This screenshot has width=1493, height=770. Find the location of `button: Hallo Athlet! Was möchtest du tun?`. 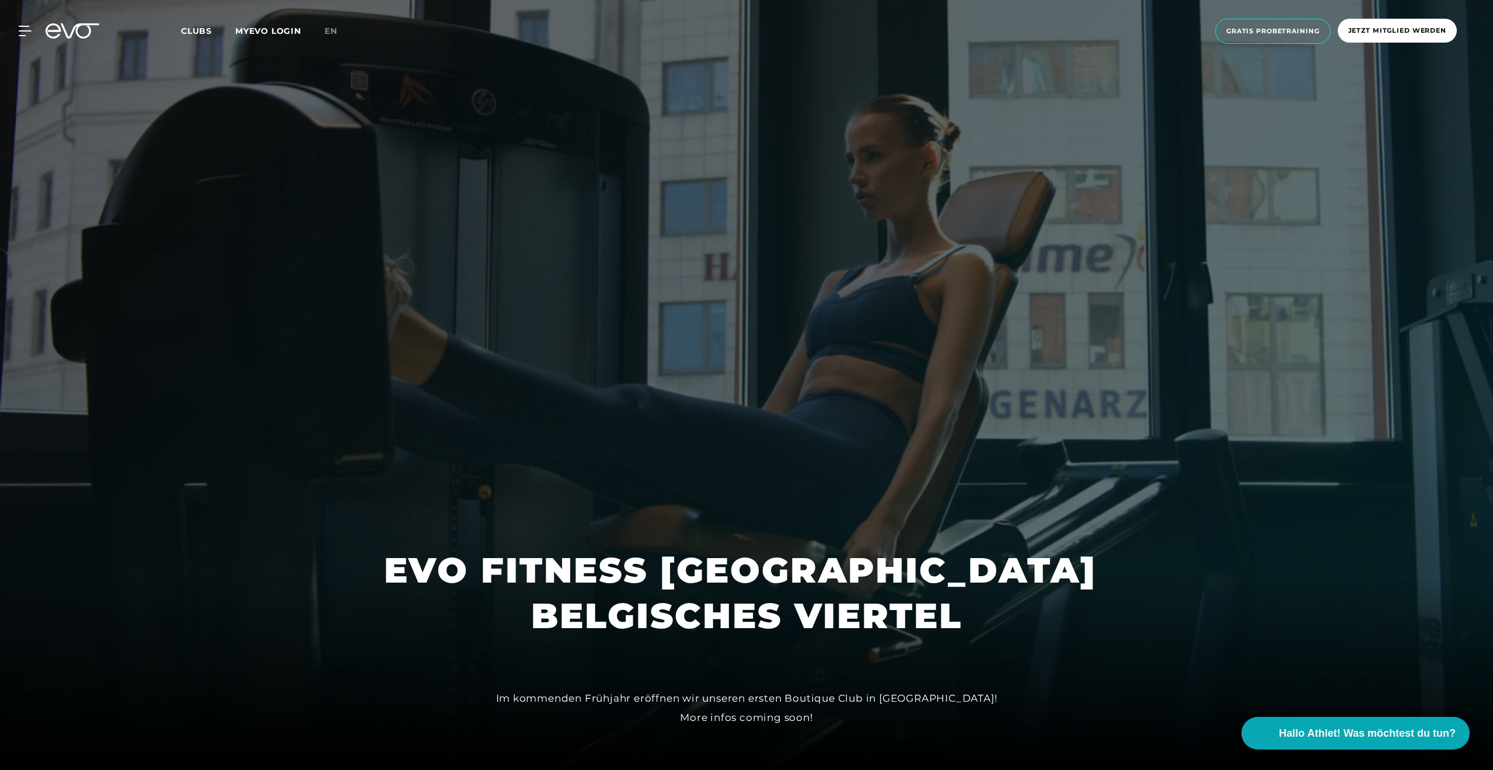

button: Hallo Athlet! Was möchtest du tun? is located at coordinates (1356, 733).